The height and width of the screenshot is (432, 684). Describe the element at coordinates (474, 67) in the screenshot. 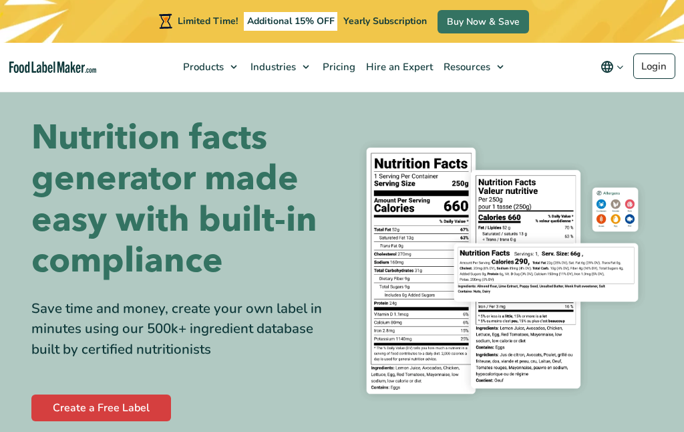

I see `a: Resources` at that location.